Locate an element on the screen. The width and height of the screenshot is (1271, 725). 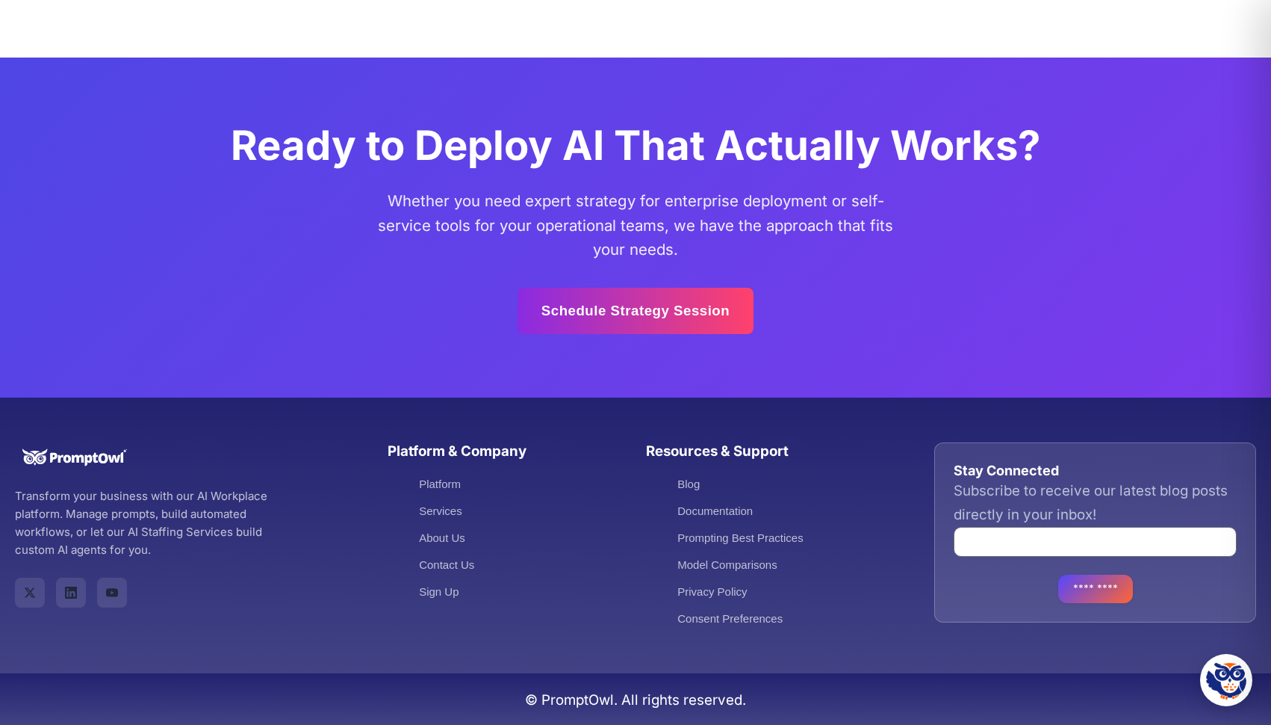
a: Model Comparisons is located at coordinates (727, 564).